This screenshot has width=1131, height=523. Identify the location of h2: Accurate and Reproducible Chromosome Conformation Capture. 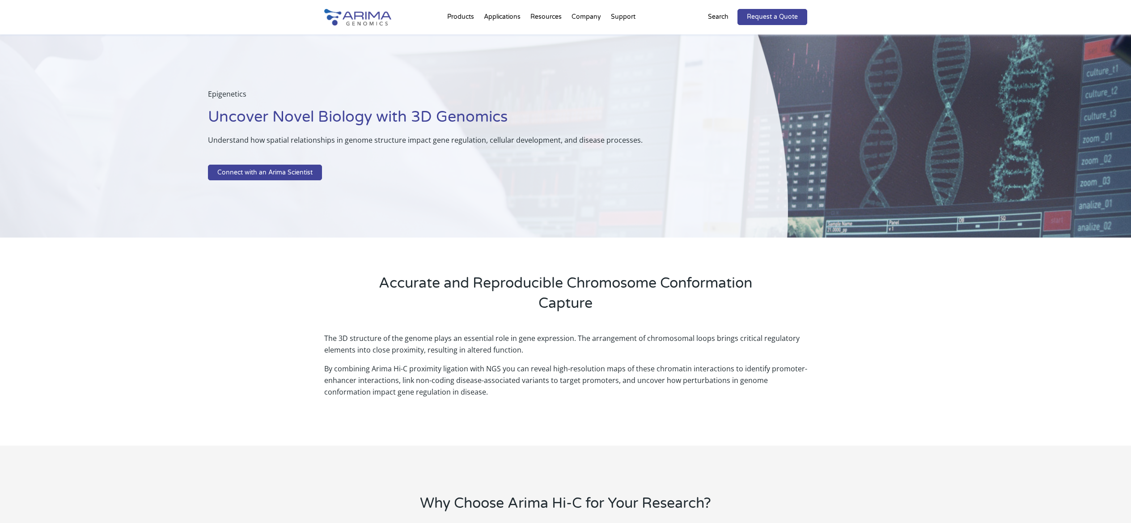
(566, 296).